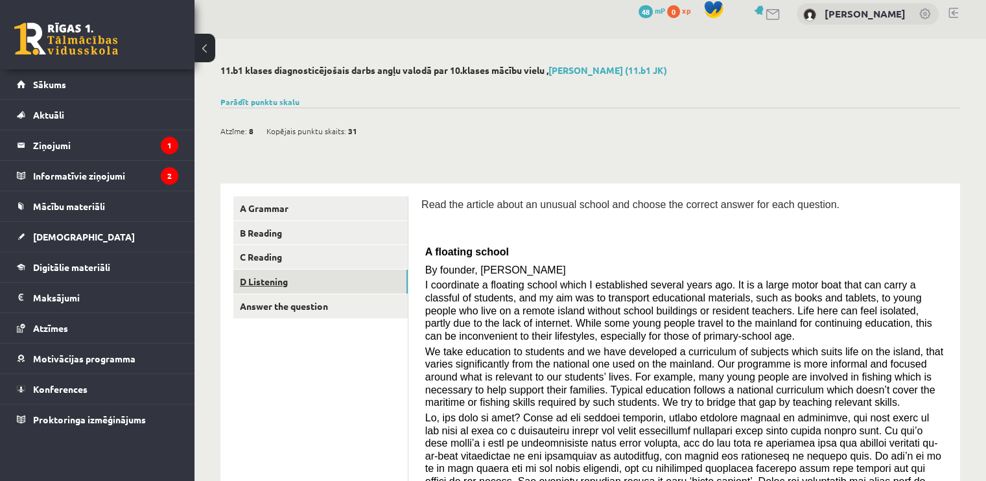 The image size is (986, 481). Describe the element at coordinates (49, 84) in the screenshot. I see `span: Sākums` at that location.